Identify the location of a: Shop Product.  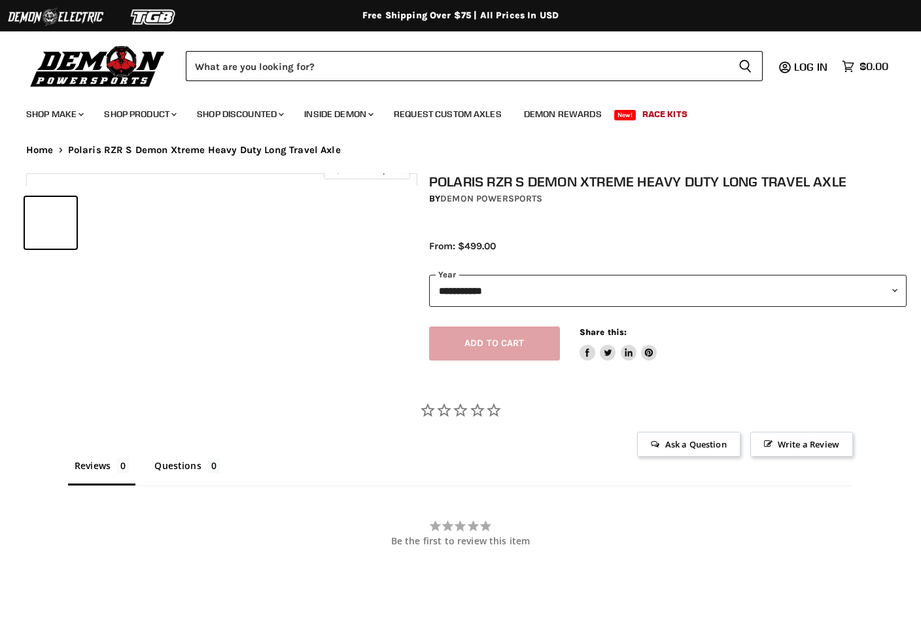
(139, 114).